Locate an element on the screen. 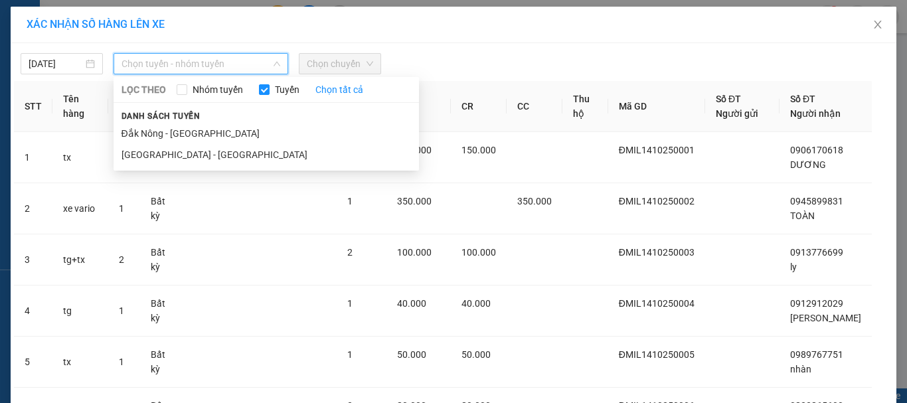 This screenshot has width=907, height=403. td: 3 is located at coordinates (33, 260).